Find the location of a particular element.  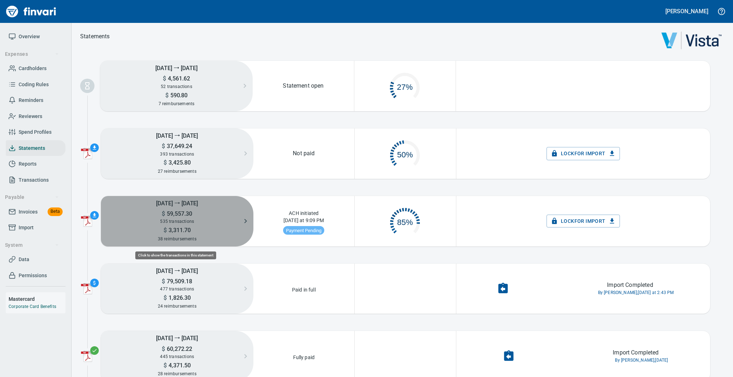

p: ACH initiated is located at coordinates (303, 212).